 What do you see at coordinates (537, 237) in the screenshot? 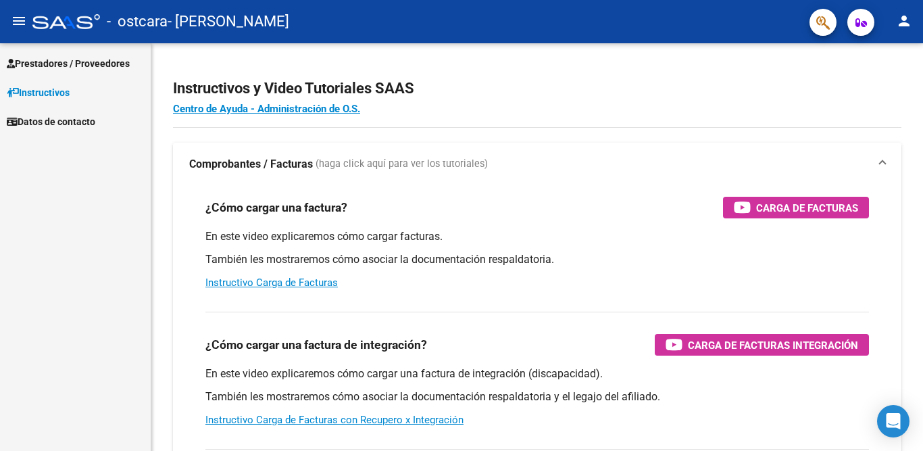
I see `p: En este video explicaremos cómo cargar facturas.` at bounding box center [537, 237].